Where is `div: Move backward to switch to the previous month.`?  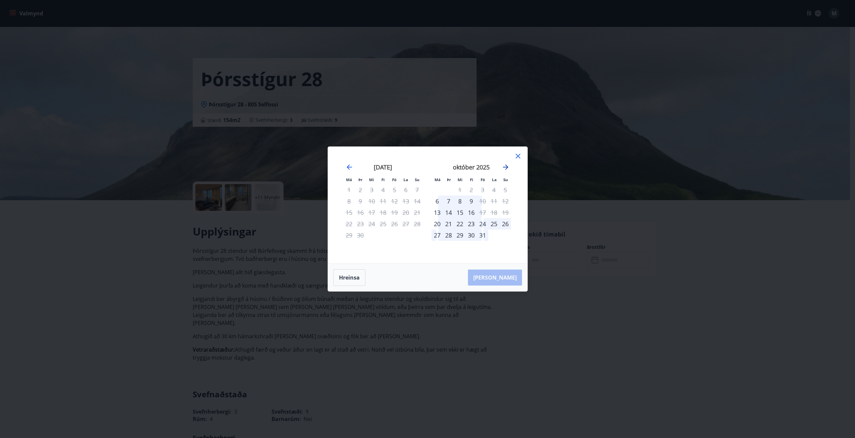 div: Move backward to switch to the previous month. is located at coordinates (349, 167).